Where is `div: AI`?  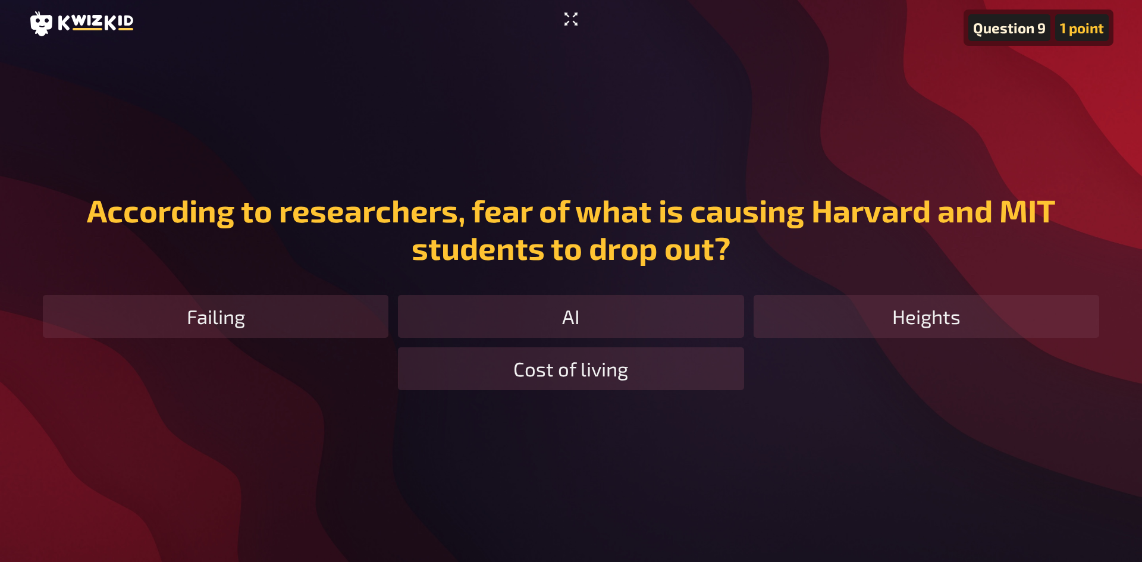 div: AI is located at coordinates (570, 316).